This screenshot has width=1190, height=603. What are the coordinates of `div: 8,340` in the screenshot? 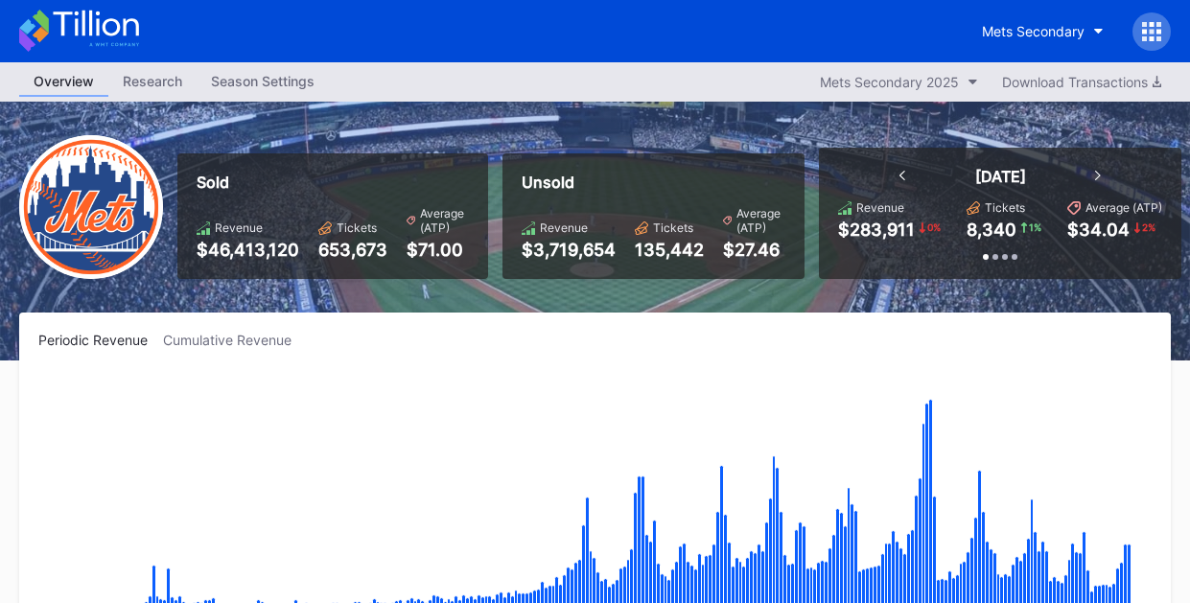 It's located at (991, 229).